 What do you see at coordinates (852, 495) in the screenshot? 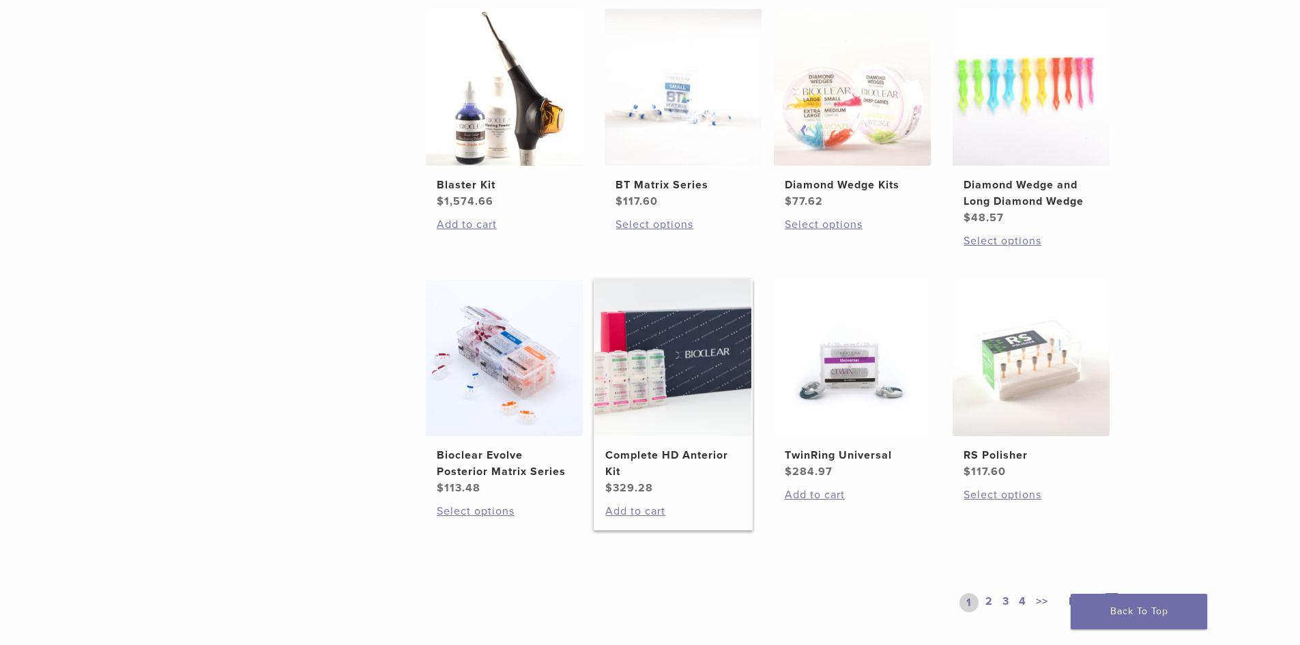
I see `a: Add to cart: “TwinRing Universal”` at bounding box center [852, 495].